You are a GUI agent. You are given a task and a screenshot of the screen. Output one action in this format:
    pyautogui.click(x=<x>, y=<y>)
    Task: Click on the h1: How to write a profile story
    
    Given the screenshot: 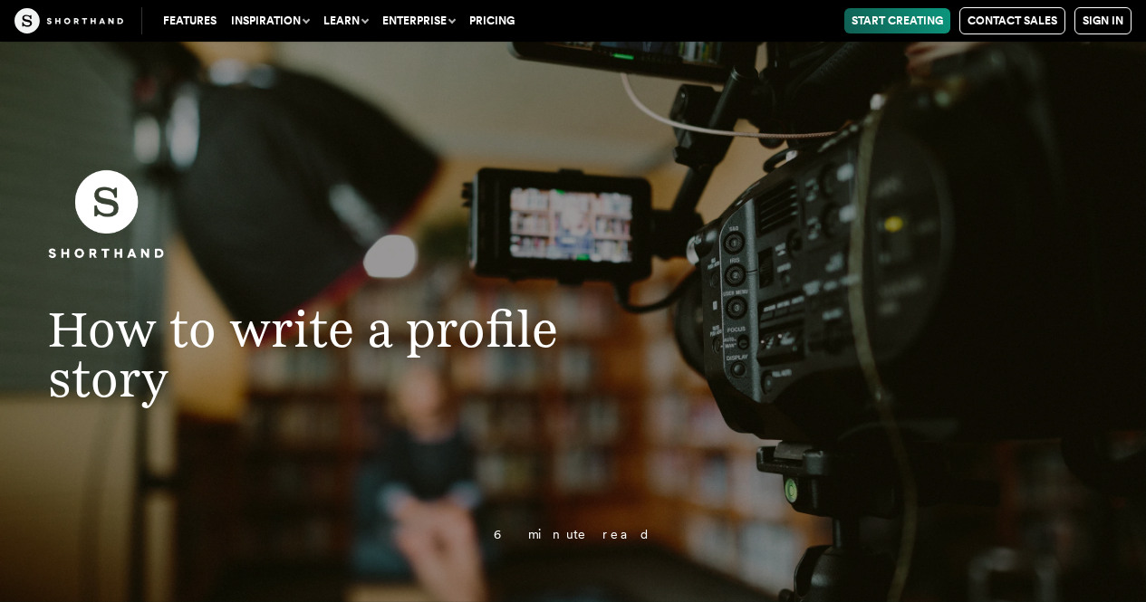 What is the action you would take?
    pyautogui.click(x=339, y=354)
    